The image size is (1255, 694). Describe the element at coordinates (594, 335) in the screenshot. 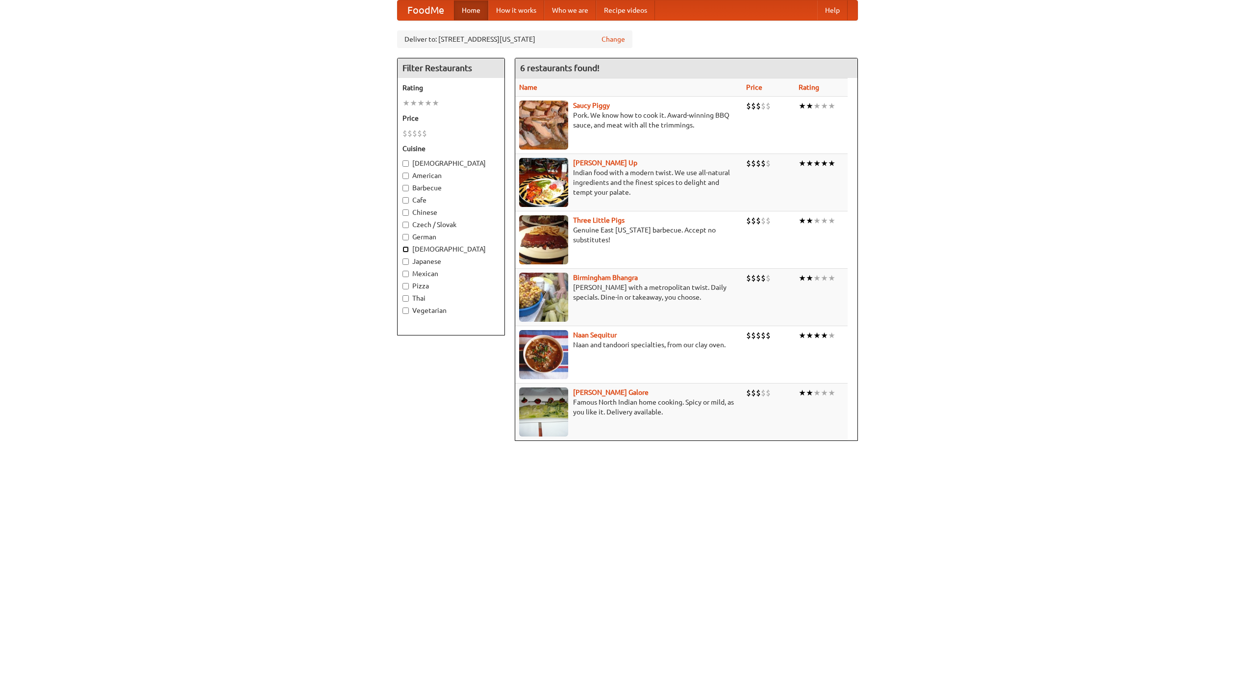

I see `a: Naan Sequitur` at that location.